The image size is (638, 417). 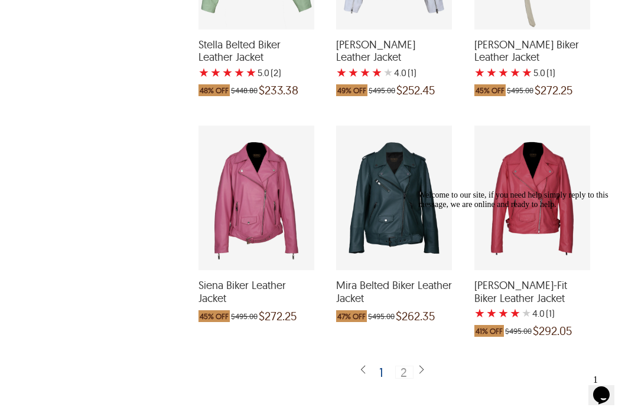 I want to click on a: Cleo Biker Leather Jacket with a 5 Star Rating 1 Product Review which was at a price of $495.00, ..., so click(x=532, y=62).